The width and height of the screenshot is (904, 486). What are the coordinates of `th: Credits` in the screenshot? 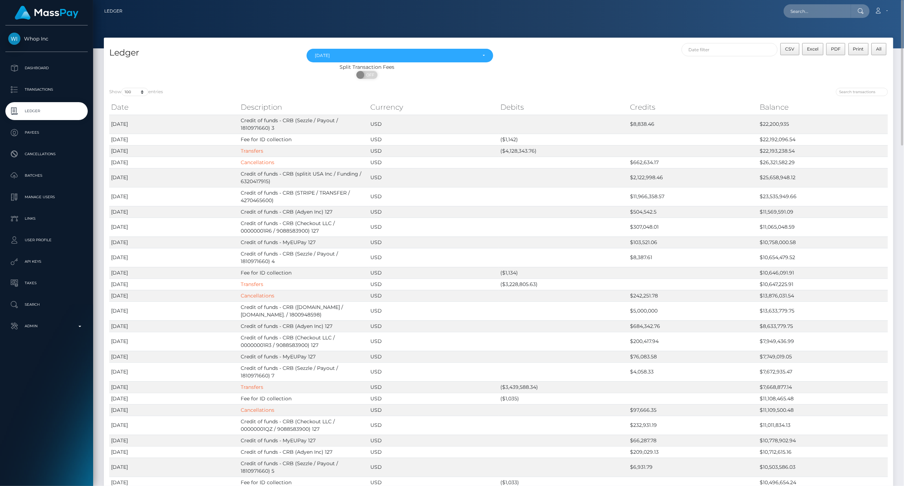 It's located at (693, 107).